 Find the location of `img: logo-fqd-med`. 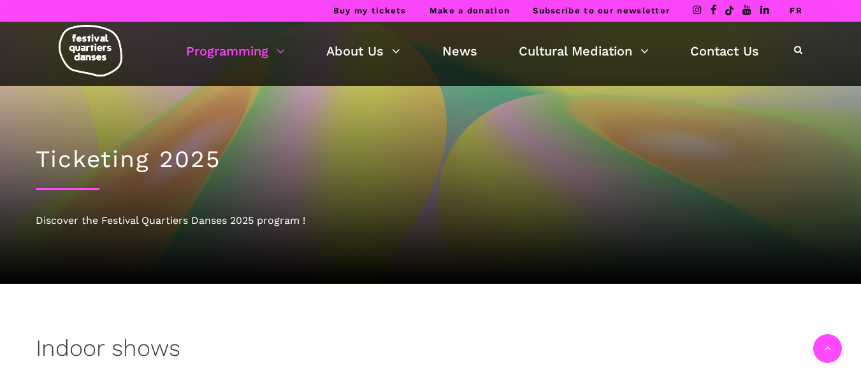

img: logo-fqd-med is located at coordinates (90, 50).